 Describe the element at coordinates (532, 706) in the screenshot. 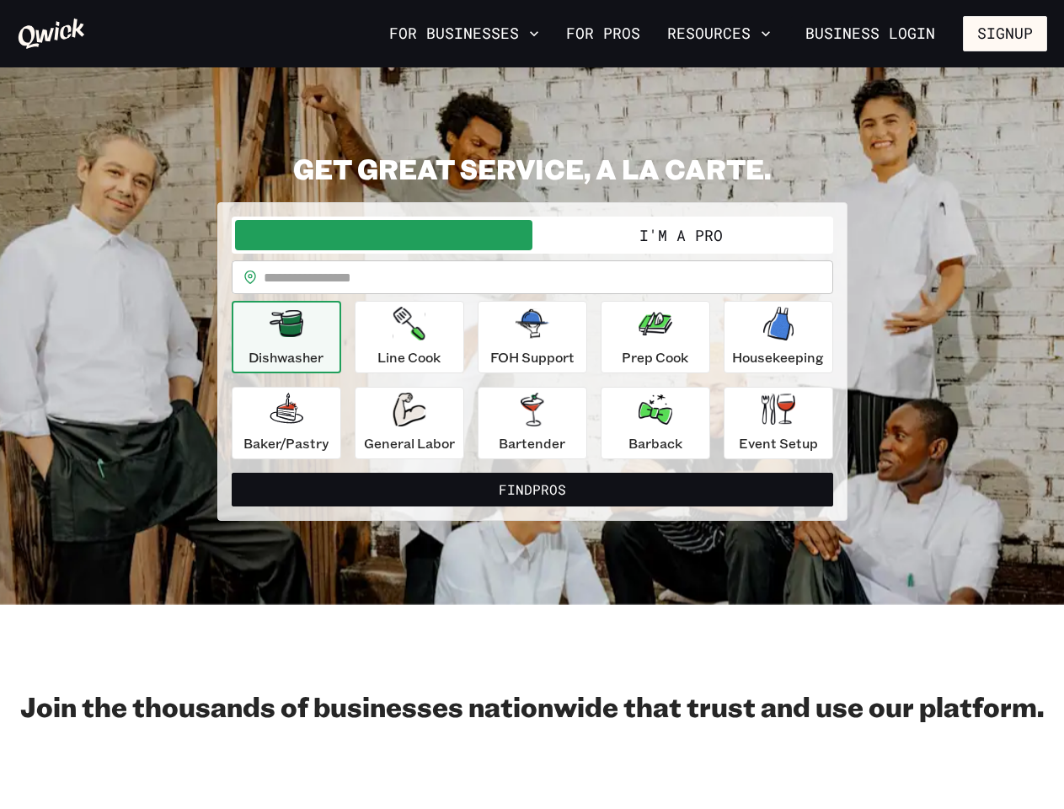

I see `h2: Join the thousands of businesses nationwide that trust and use our platform.` at that location.